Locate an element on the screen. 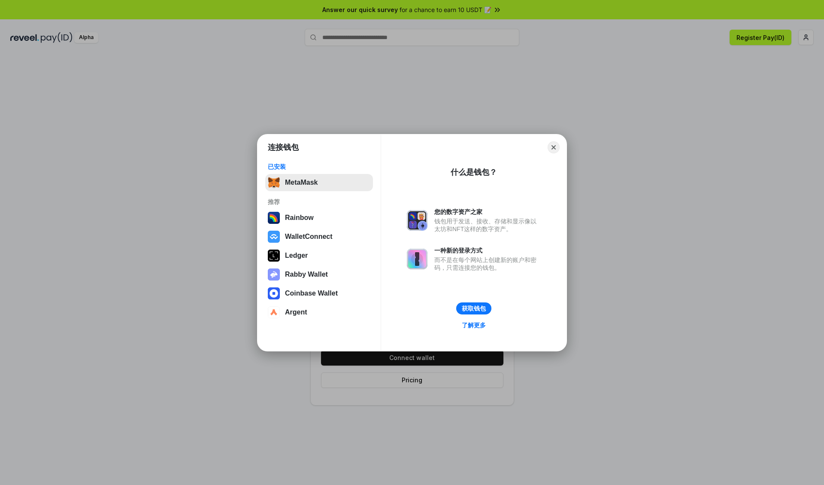  img: svg+xml,%3Csvg%20xmlns%3D%22http%3A%2F%2Fwww.w3.org%2F2000%2Fsvg%22%20width%3D%2228%22%20height%3... is located at coordinates (274, 255).